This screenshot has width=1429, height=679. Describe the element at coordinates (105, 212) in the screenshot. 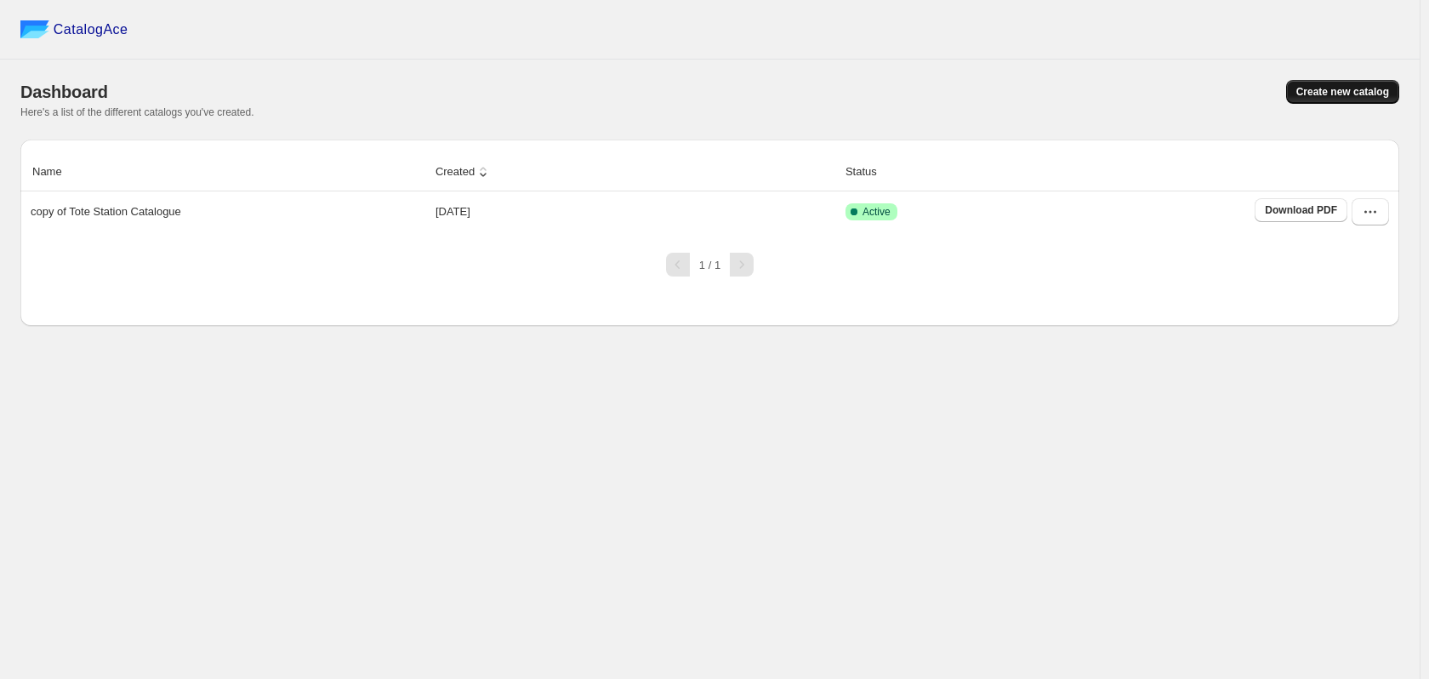

I see `p: copy of Tote Station Catalogue` at that location.